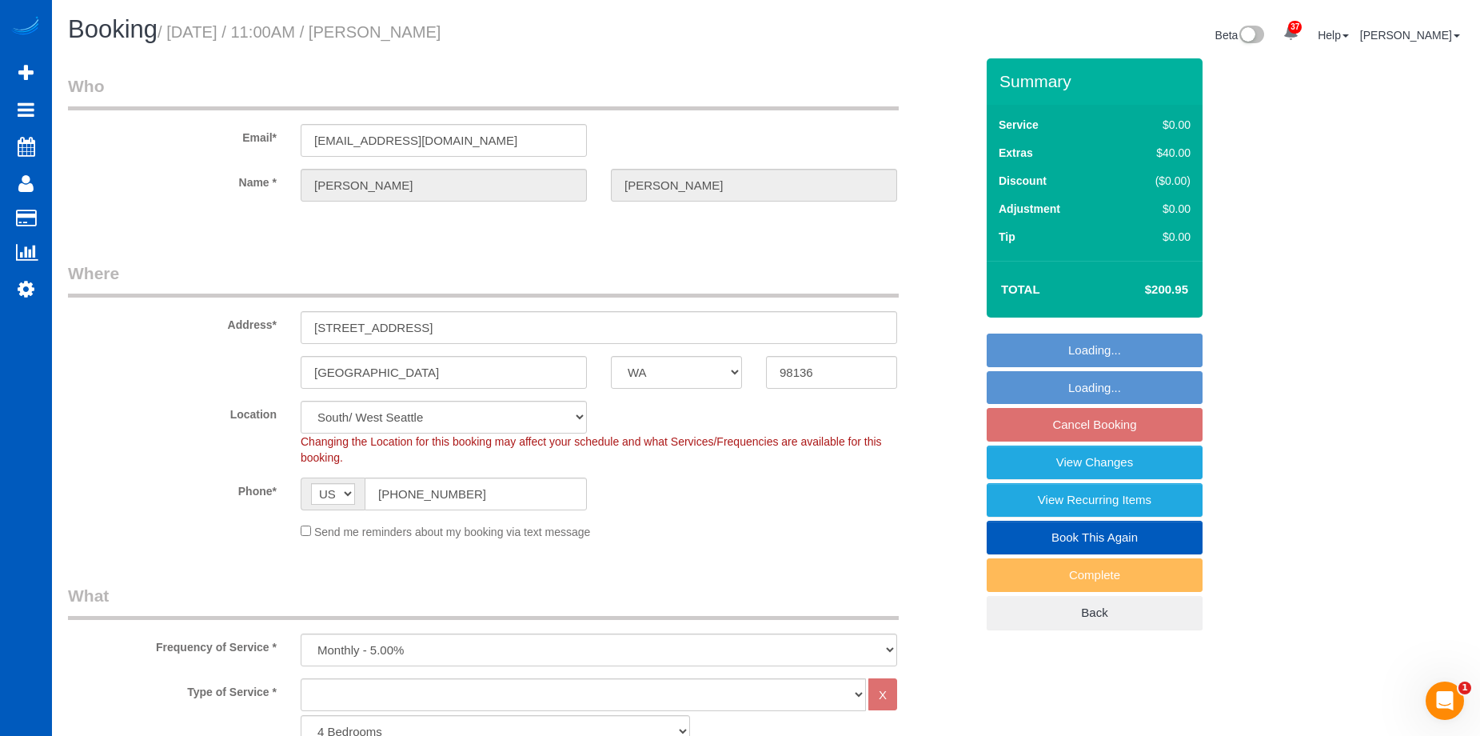 The height and width of the screenshot is (736, 1480). Describe the element at coordinates (483, 279) in the screenshot. I see `legend: Where` at that location.